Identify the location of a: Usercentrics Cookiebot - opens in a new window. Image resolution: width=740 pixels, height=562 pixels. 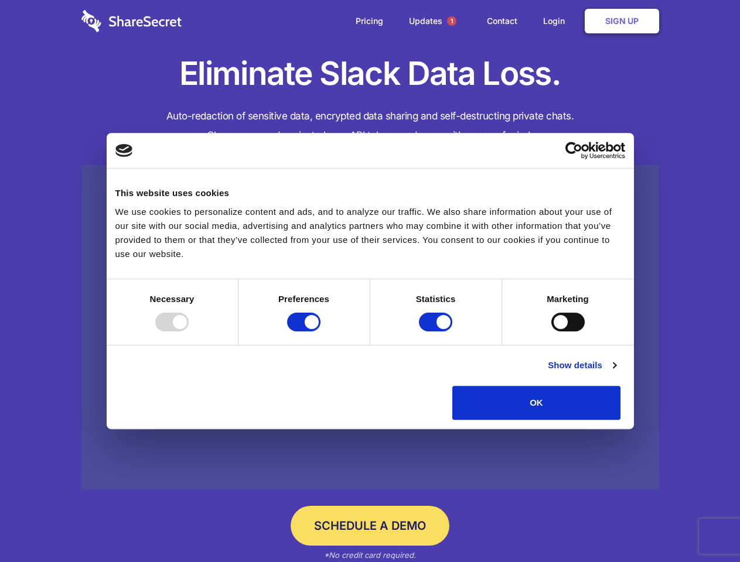
(573, 151).